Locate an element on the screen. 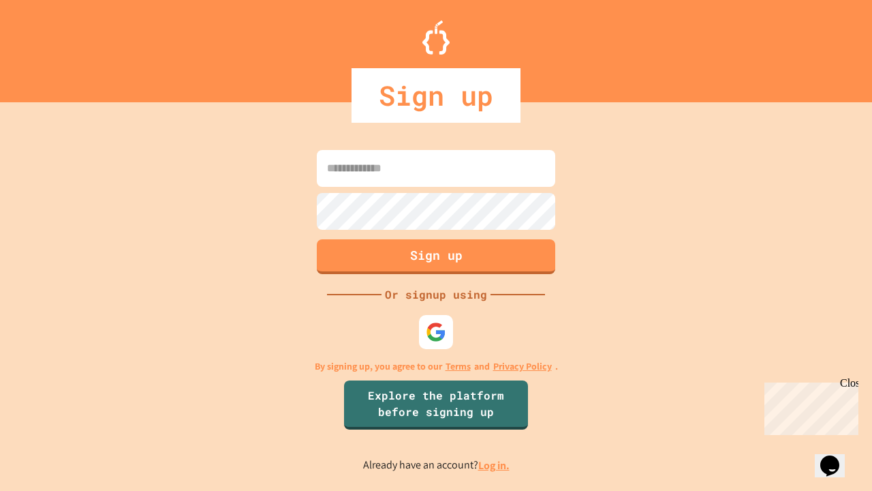 Image resolution: width=872 pixels, height=491 pixels. a: Terms is located at coordinates (458, 366).